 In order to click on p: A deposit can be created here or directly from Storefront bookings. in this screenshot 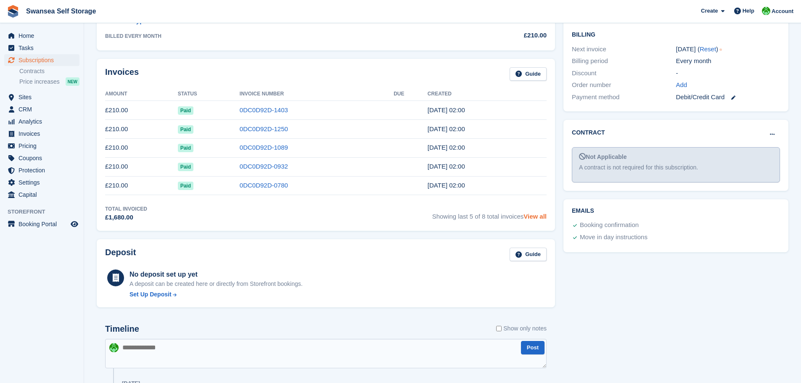, I will do `click(216, 284)`.